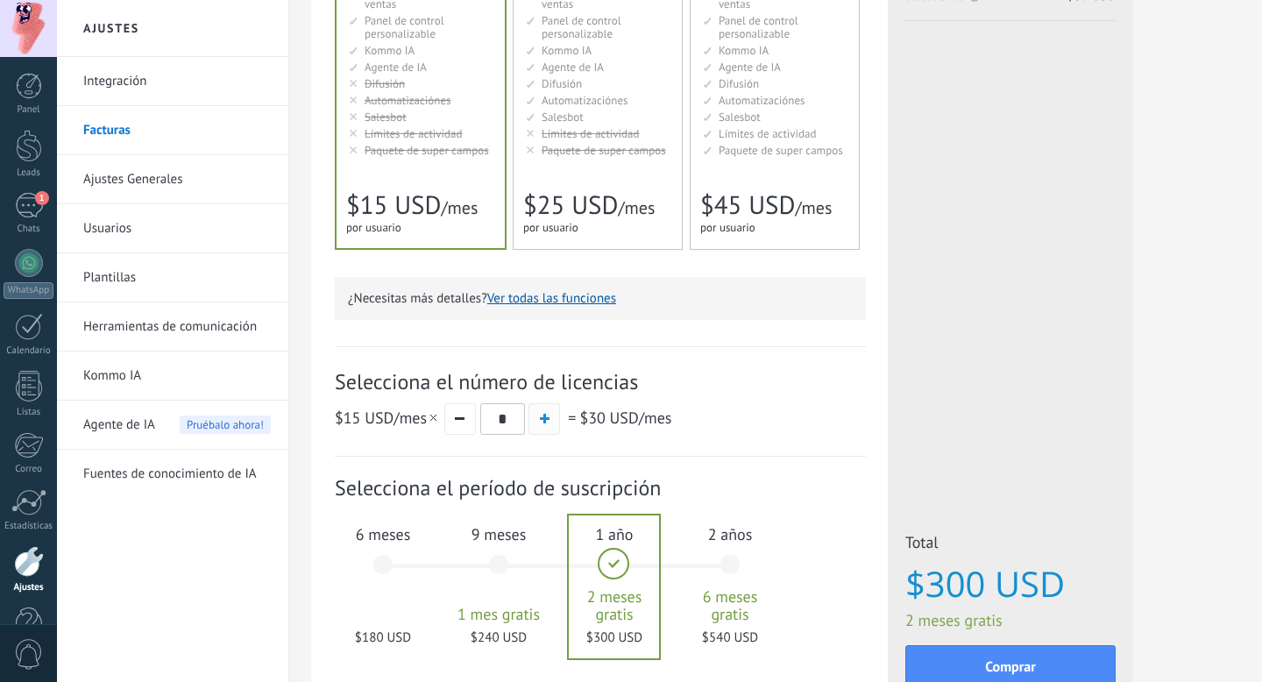 The width and height of the screenshot is (1262, 682). I want to click on div: Ajustes, so click(29, 587).